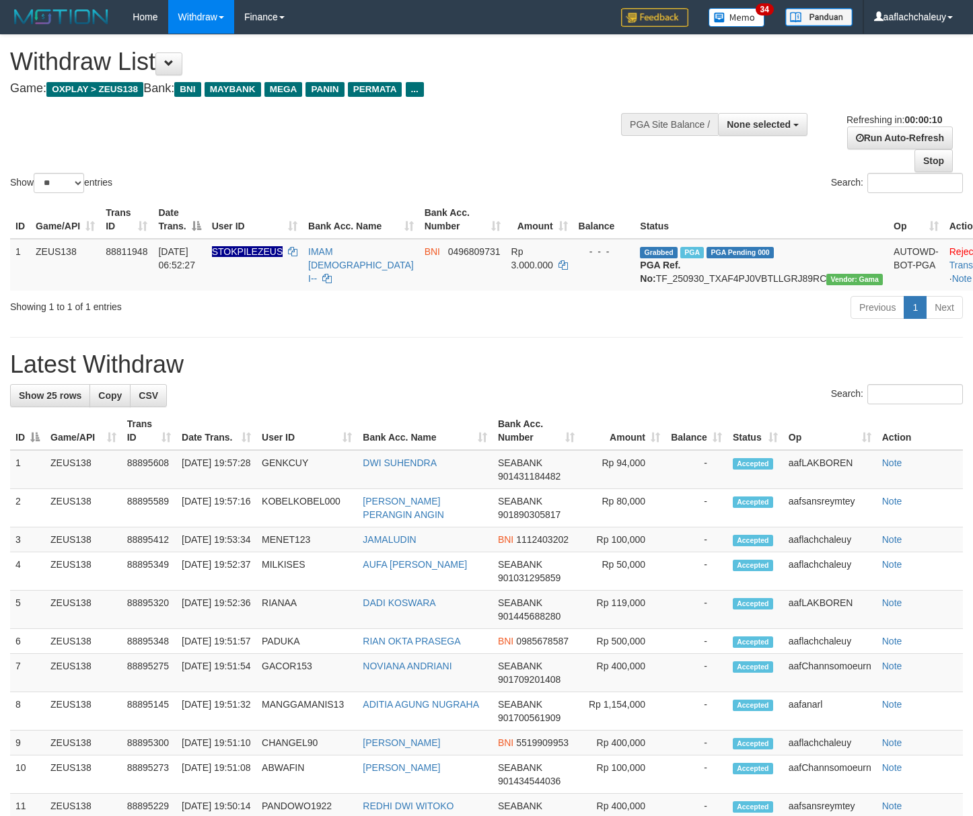 This screenshot has width=973, height=816. What do you see at coordinates (248, 252) in the screenshot?
I see `span: Nama rekening ada tanda titik/strip, harap diedit` at bounding box center [248, 252].